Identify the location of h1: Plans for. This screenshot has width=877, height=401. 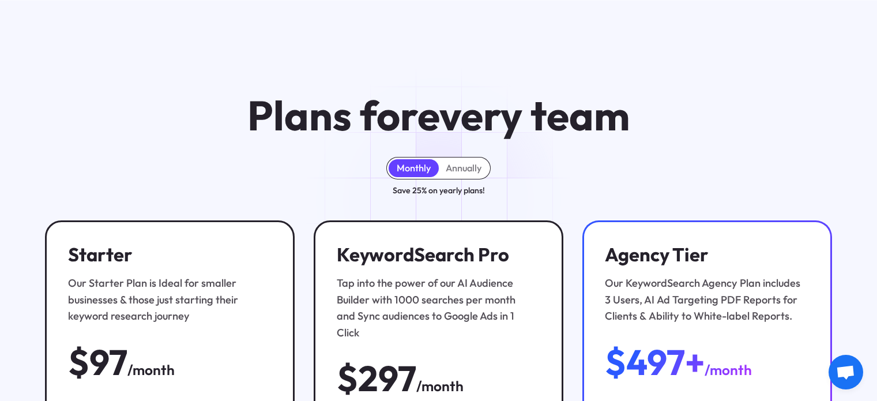
(438, 116).